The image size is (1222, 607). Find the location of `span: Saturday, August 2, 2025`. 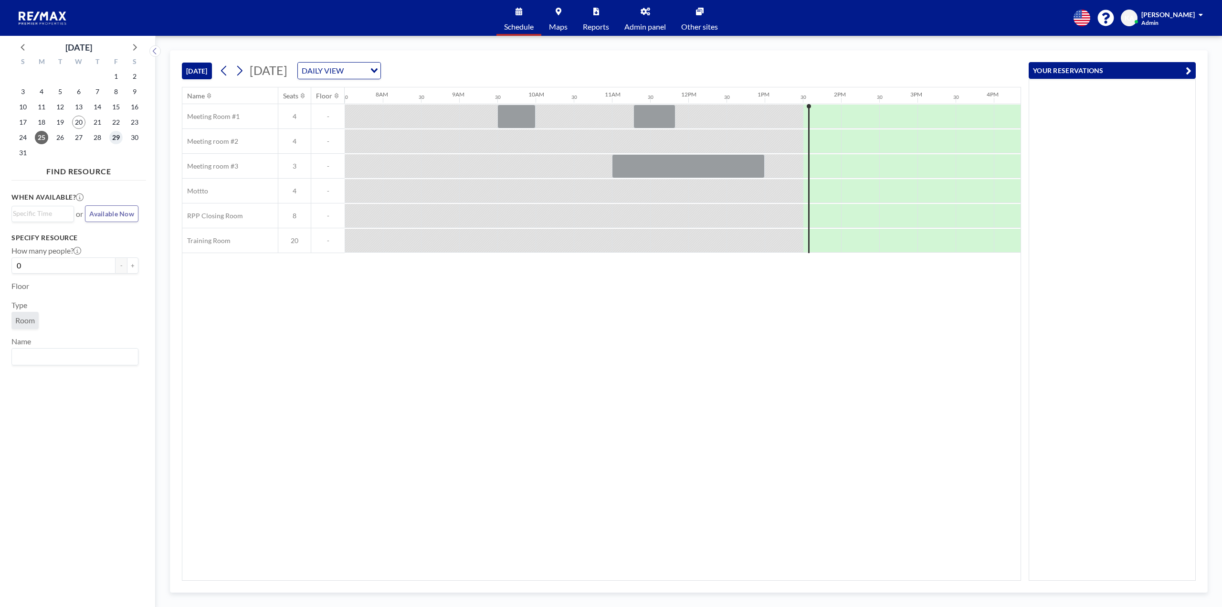

span: Saturday, August 2, 2025 is located at coordinates (135, 76).